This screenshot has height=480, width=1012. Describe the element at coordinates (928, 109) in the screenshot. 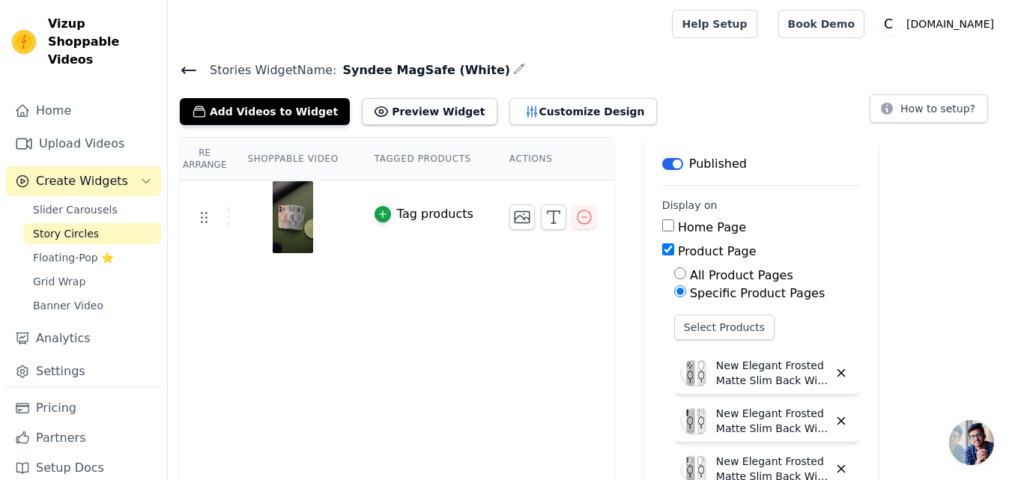

I see `button: How to setup?` at that location.